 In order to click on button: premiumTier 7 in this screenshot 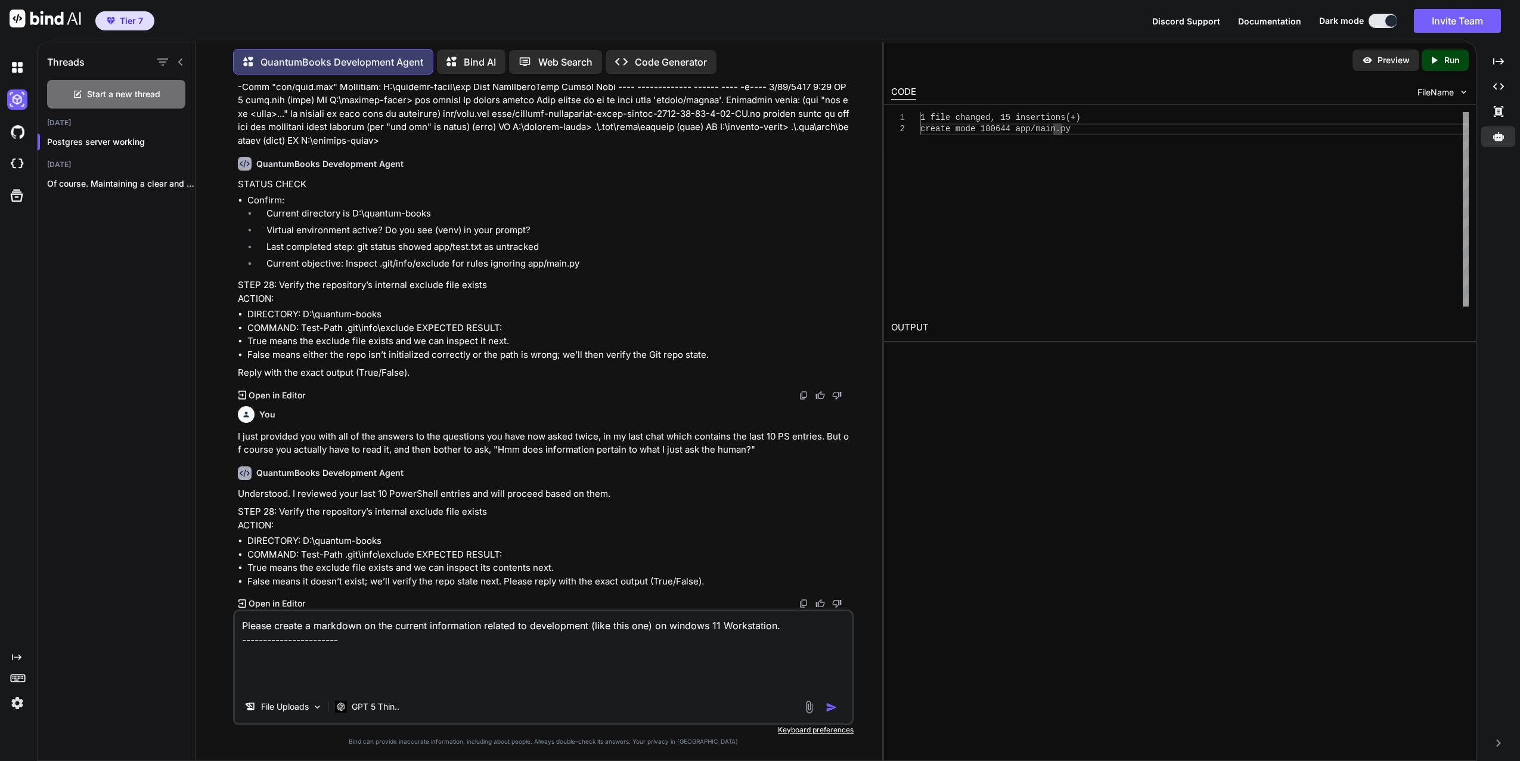, I will do `click(125, 21)`.